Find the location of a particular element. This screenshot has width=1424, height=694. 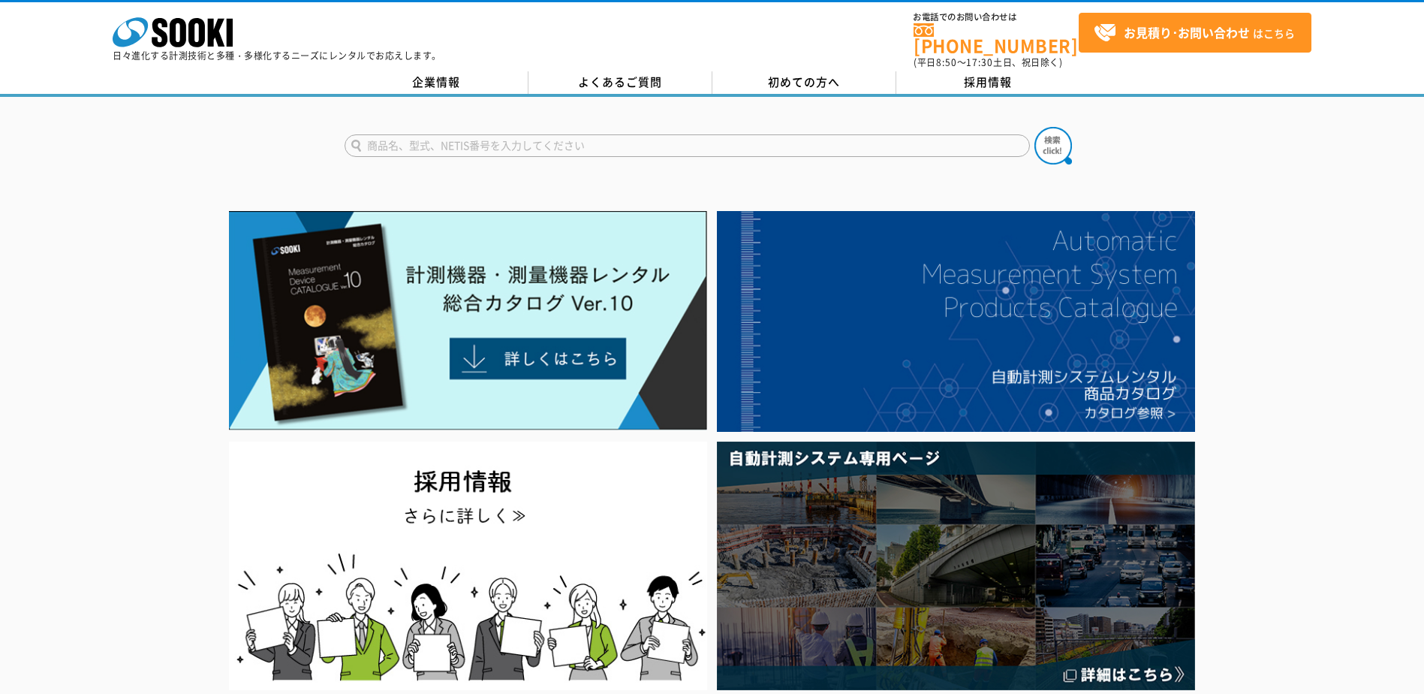

span: (平日 ～ 土日、祝日除く) is located at coordinates (988, 62).